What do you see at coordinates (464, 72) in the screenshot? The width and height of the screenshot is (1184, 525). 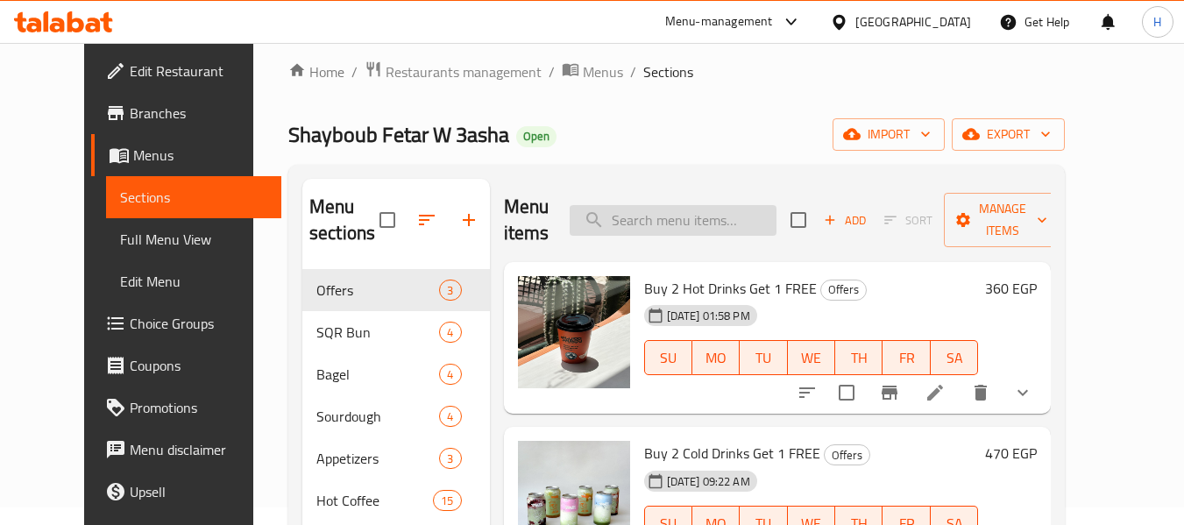 I see `span: Restaurants management` at bounding box center [464, 72].